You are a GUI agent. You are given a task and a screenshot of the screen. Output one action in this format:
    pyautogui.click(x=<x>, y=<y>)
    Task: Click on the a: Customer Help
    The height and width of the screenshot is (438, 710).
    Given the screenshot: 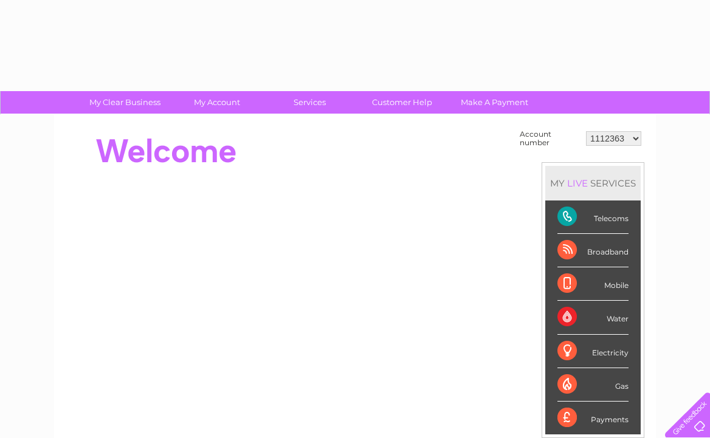 What is the action you would take?
    pyautogui.click(x=402, y=102)
    